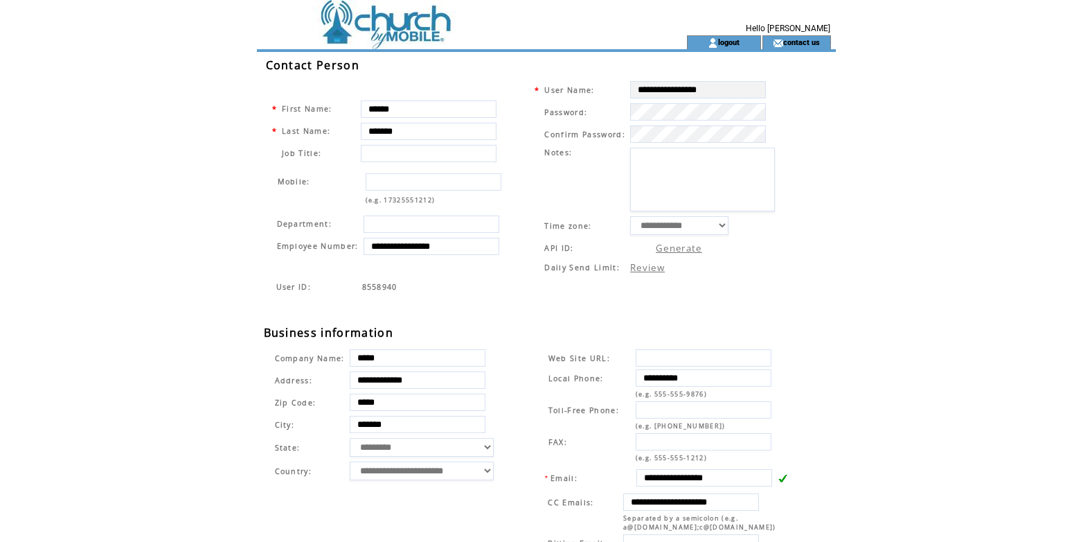 This screenshot has width=1092, height=542. What do you see at coordinates (306, 131) in the screenshot?
I see `span: Last Name:` at bounding box center [306, 131].